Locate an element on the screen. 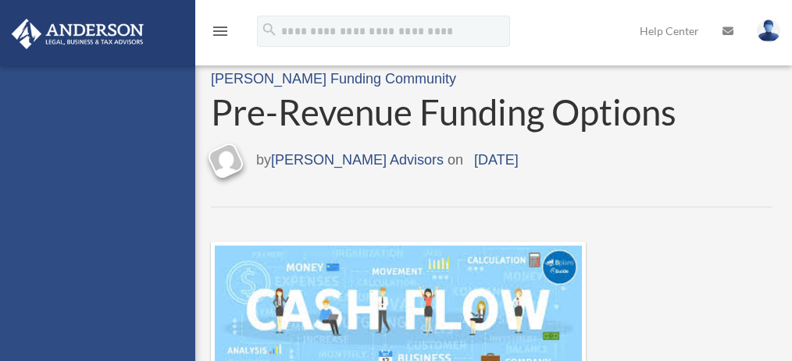  a: menu is located at coordinates (220, 34).